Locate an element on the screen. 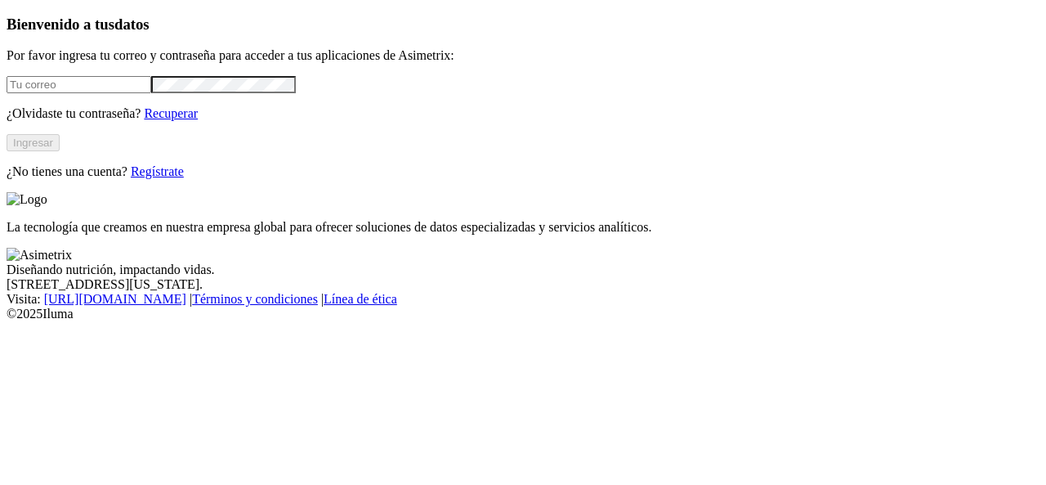 The image size is (1046, 485). h3: Bienvenido a tus is located at coordinates (523, 25).